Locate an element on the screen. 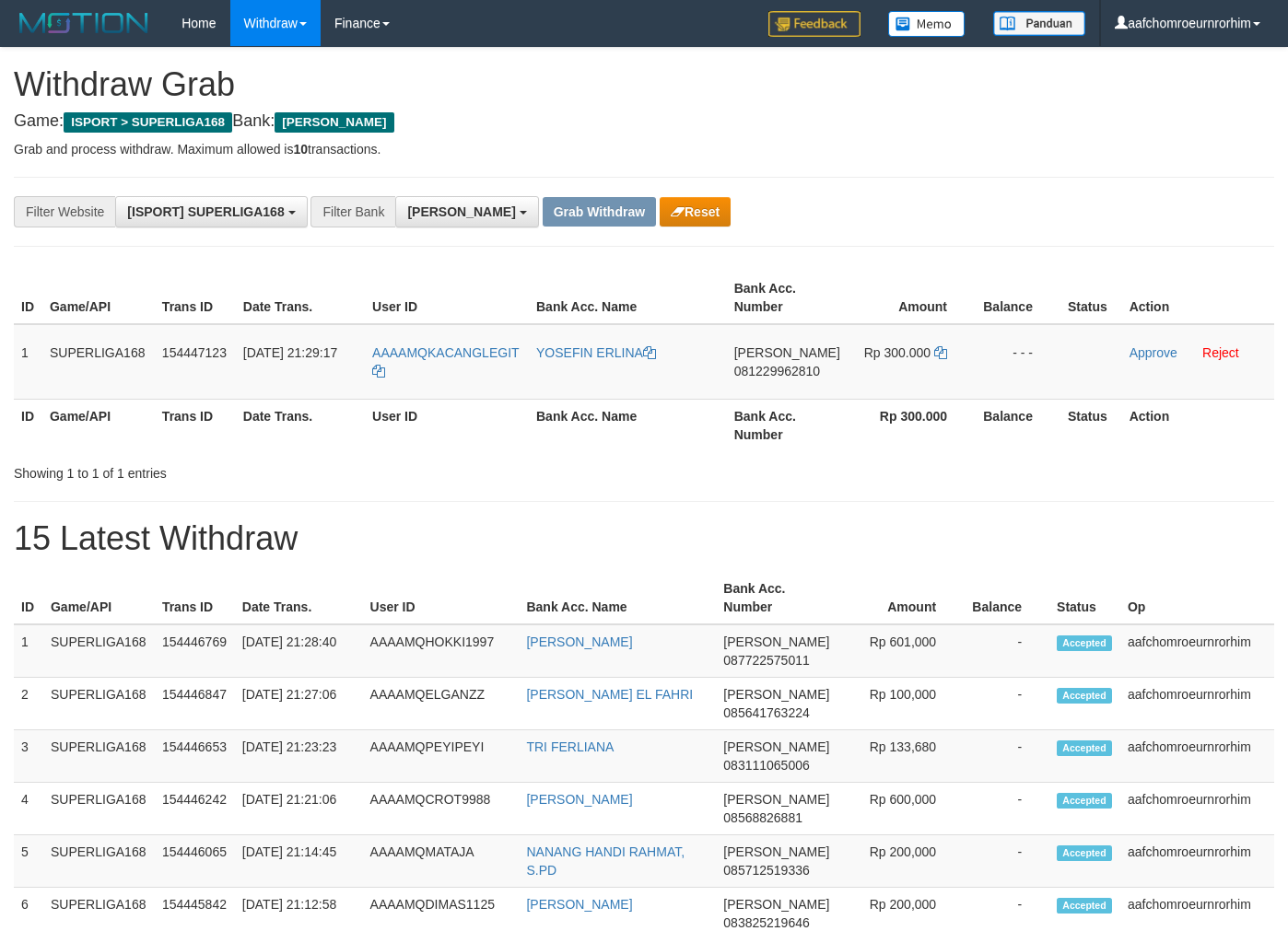  span: ISPORT > SUPERLIGA168 is located at coordinates (147, 122).